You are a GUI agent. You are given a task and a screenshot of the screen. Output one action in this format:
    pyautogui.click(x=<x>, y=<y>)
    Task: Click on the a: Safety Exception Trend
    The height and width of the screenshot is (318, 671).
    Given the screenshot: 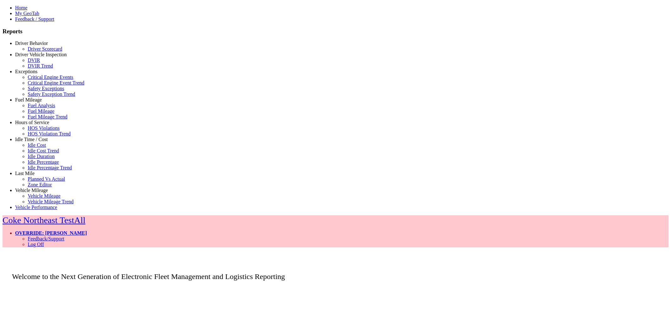 What is the action you would take?
    pyautogui.click(x=51, y=94)
    